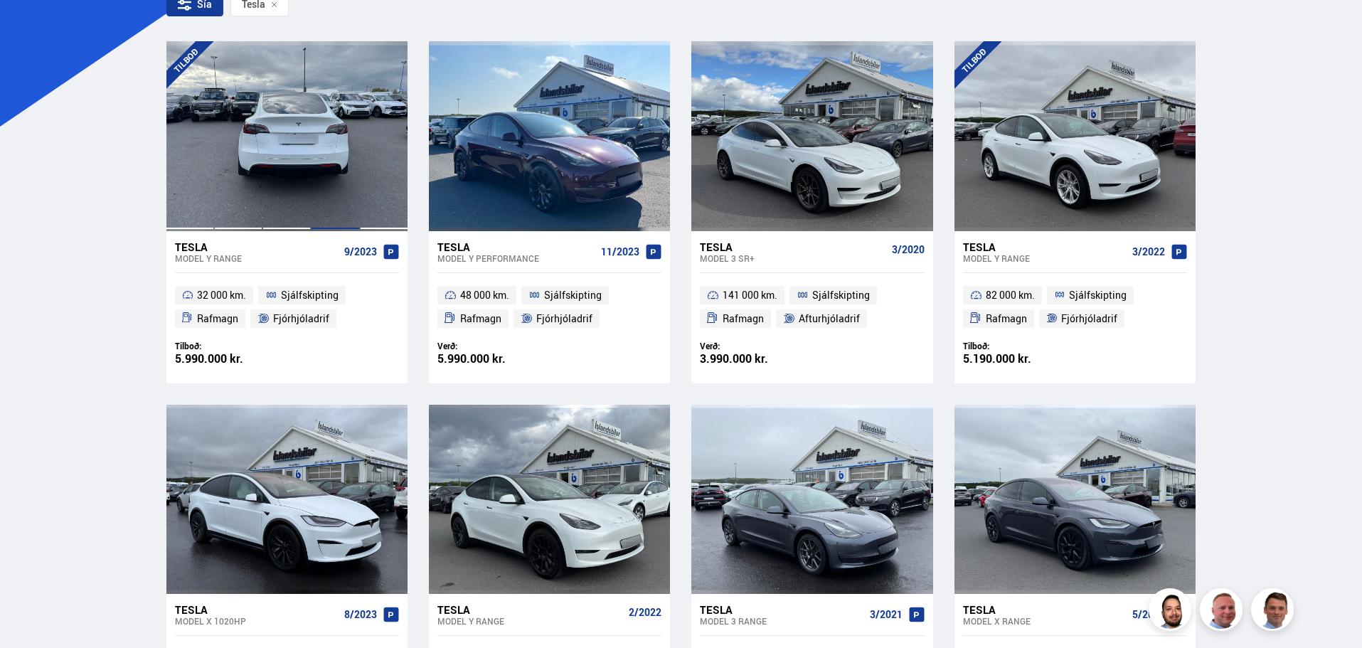 The image size is (1362, 648). I want to click on span: 5/2023, so click(1148, 614).